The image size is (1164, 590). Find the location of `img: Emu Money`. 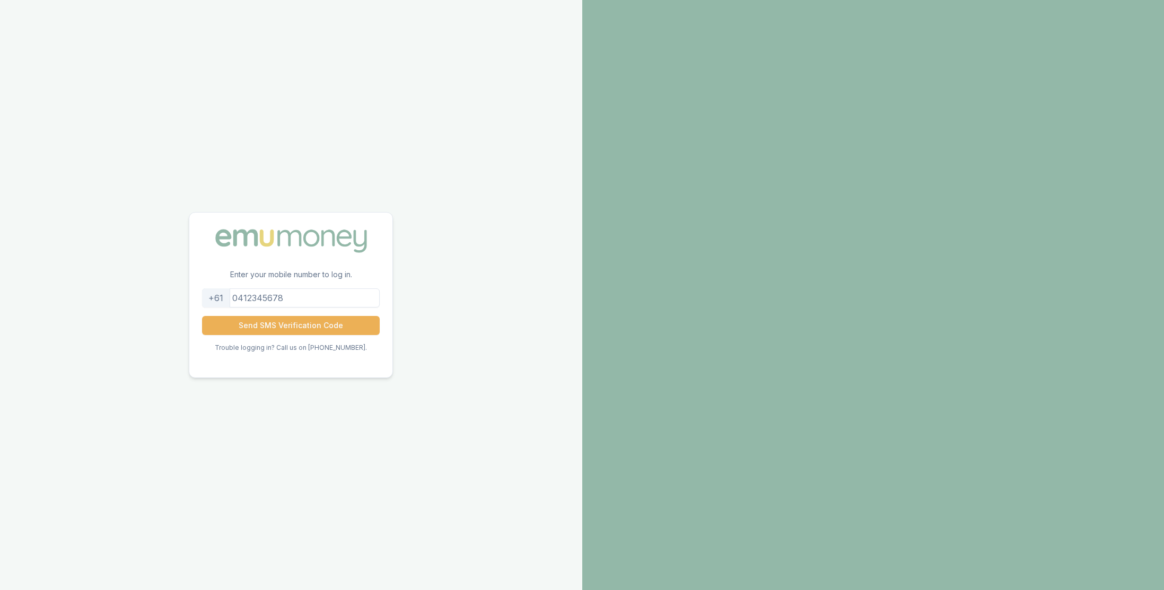

img: Emu Money is located at coordinates (291, 241).